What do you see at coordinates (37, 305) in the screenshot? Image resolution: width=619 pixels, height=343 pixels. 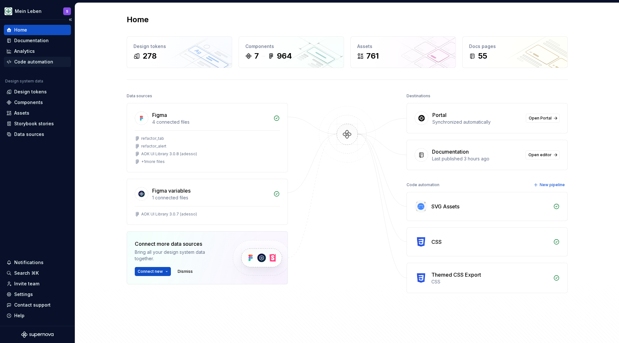 I see `button: Contact support` at bounding box center [37, 305].